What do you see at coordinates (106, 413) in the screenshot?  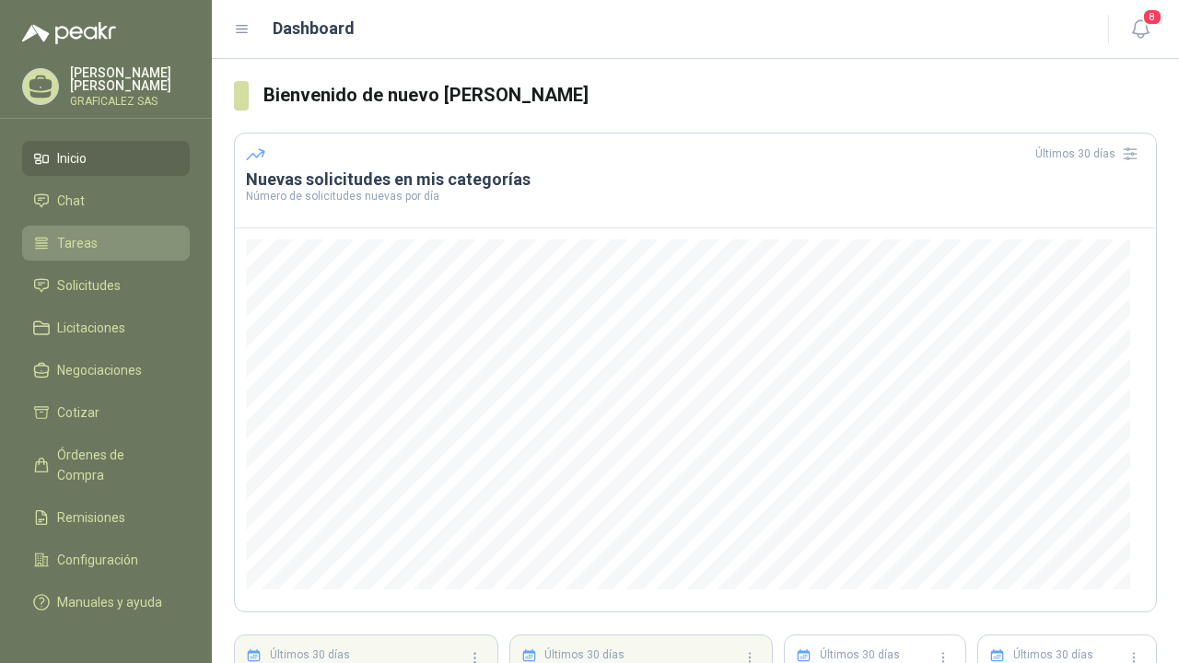 I see `a: Cotizar` at bounding box center [106, 413].